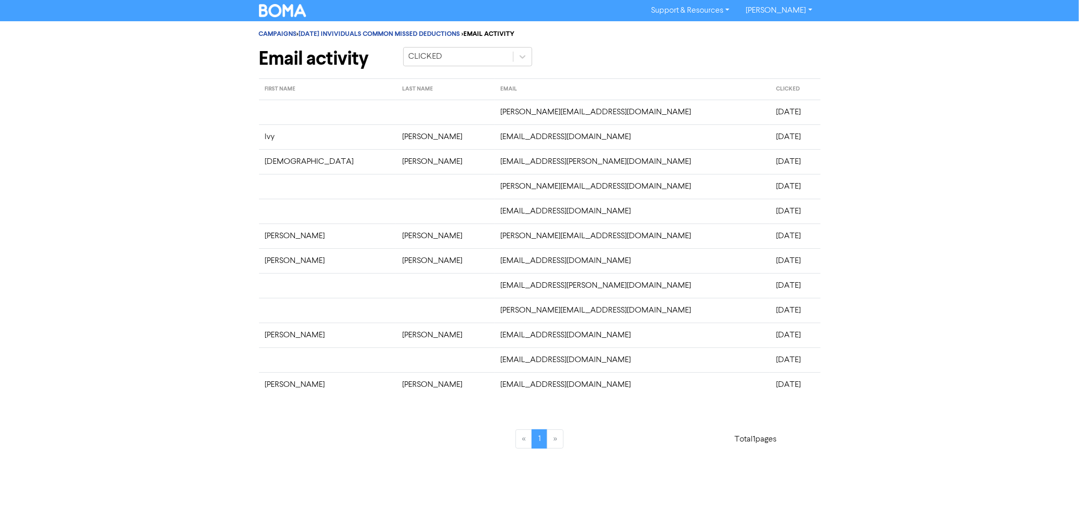  Describe the element at coordinates (328, 137) in the screenshot. I see `td: Ivy` at that location.